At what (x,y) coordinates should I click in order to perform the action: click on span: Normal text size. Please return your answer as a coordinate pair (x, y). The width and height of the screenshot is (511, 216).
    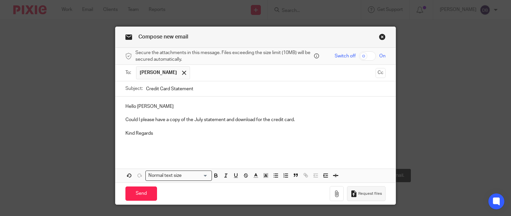
    Looking at the image, I should click on (165, 176).